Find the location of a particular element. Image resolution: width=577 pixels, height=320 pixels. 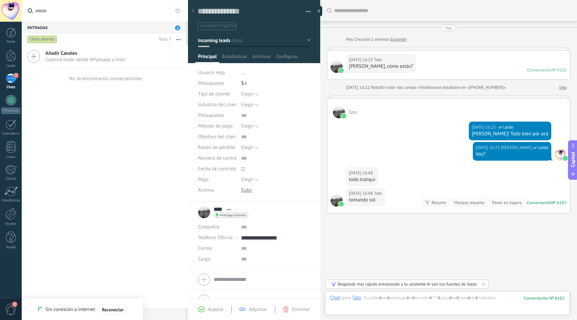

a: Expandir is located at coordinates (398, 39).